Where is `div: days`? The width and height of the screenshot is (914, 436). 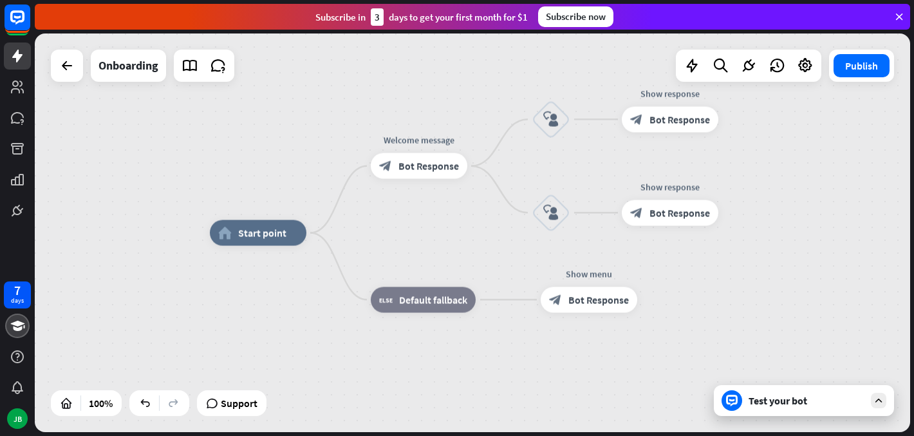 div: days is located at coordinates (17, 300).